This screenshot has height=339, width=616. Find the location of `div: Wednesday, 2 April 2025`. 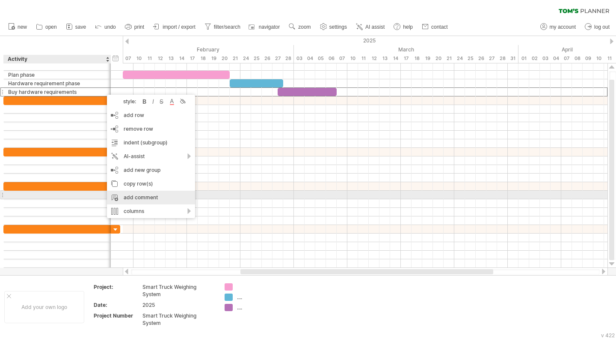

div: Wednesday, 2 April 2025 is located at coordinates (535, 58).